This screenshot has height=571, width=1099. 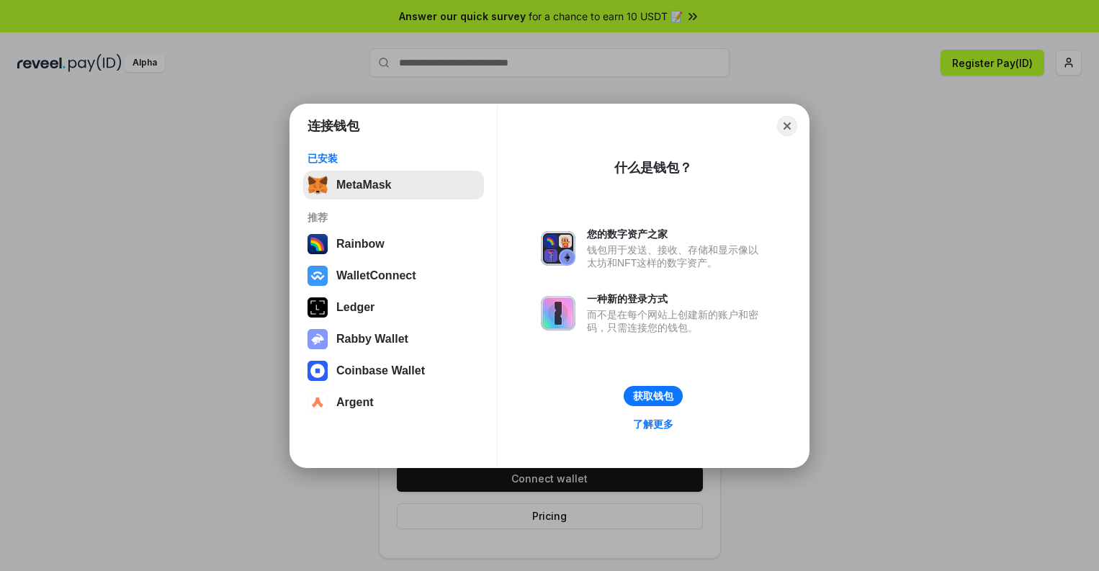 I want to click on img: svg+xml,%3Csvg%20width%3D%22120%22%20height%3D%22120%22%20viewBox%3D%220%200%20120%20120%22%20fil..., so click(x=318, y=244).